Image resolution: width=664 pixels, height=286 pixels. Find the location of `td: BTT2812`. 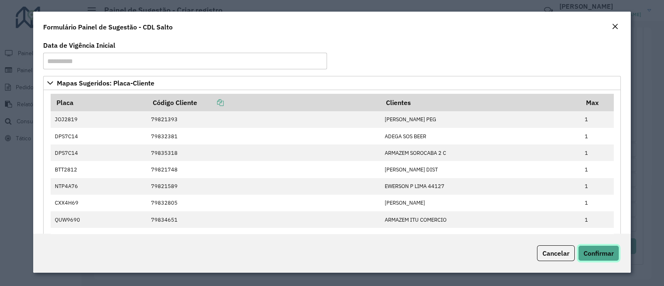

td: BTT2812 is located at coordinates (99, 169).